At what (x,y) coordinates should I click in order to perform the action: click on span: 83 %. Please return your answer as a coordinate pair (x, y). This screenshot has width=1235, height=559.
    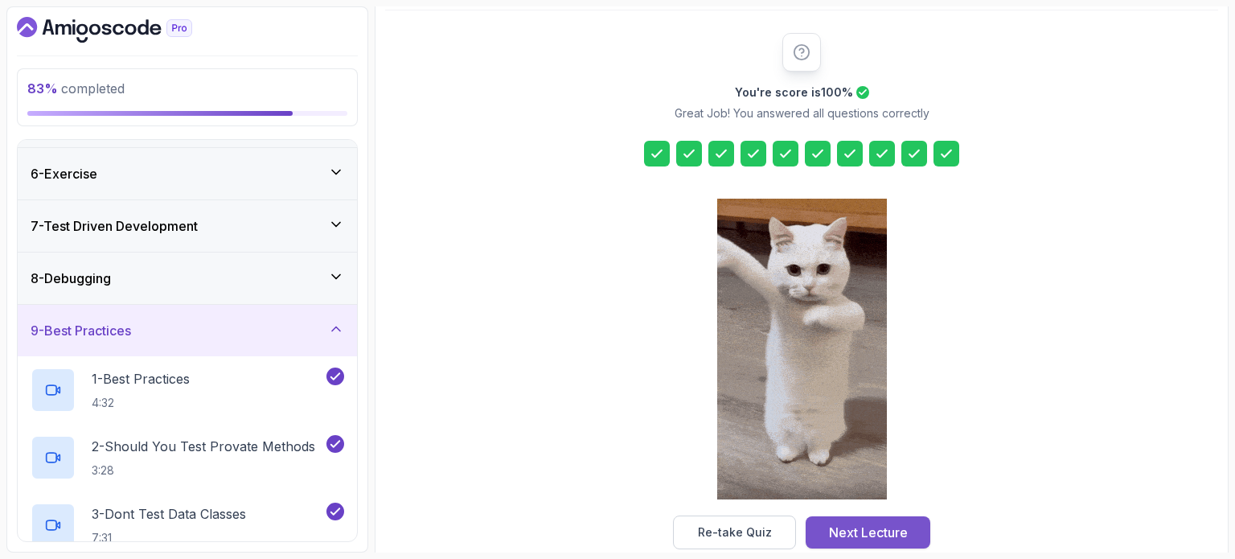
    Looking at the image, I should click on (43, 88).